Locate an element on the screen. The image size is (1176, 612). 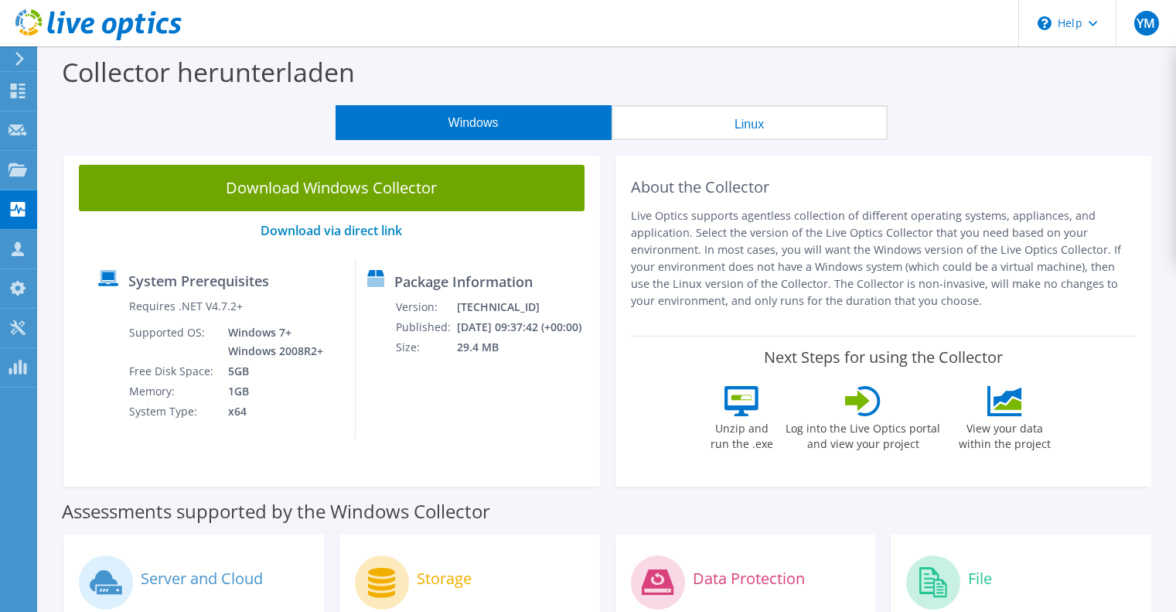
button: Linux is located at coordinates (749, 122).